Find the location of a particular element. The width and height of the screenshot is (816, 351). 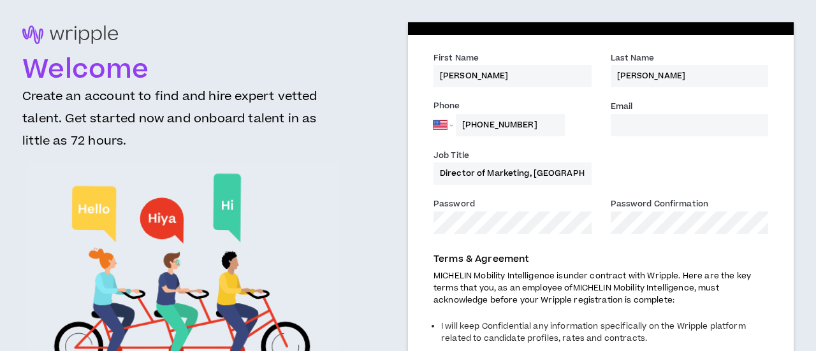

h1: Welcome is located at coordinates (183, 70).